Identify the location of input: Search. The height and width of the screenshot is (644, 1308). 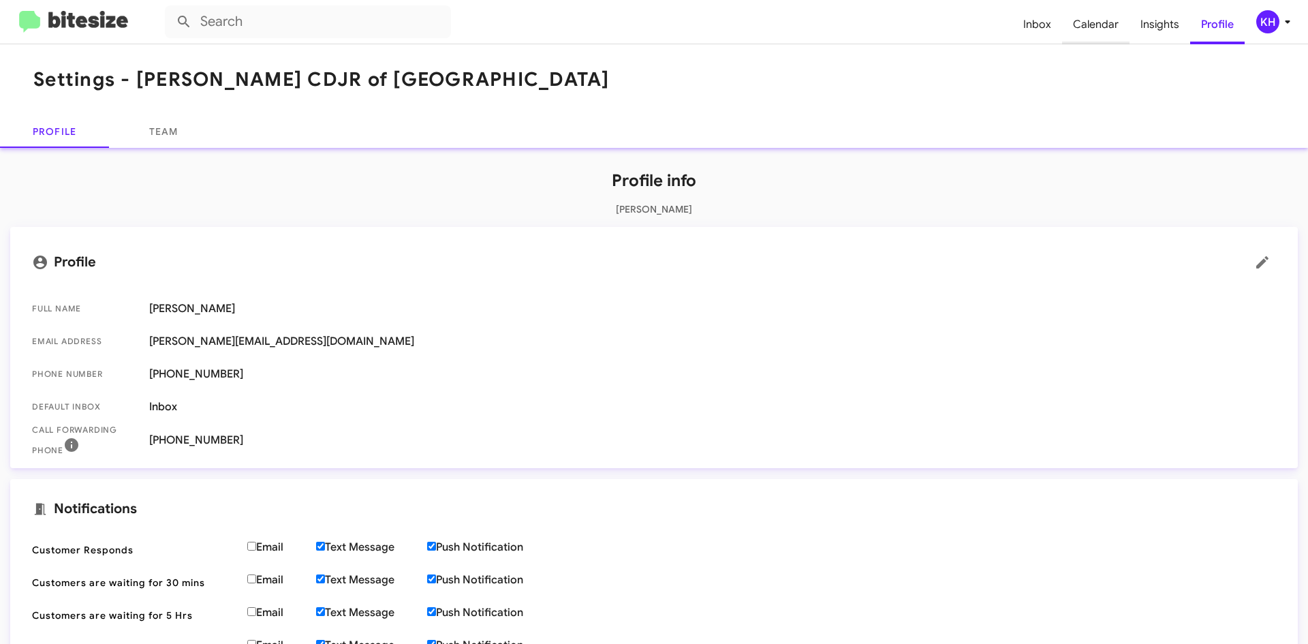
(308, 22).